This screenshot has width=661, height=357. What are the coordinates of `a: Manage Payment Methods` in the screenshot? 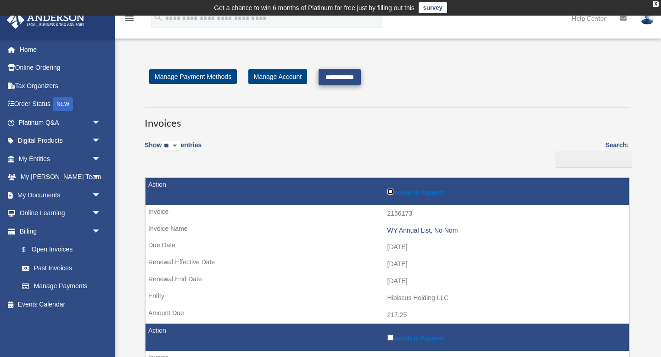 It's located at (193, 77).